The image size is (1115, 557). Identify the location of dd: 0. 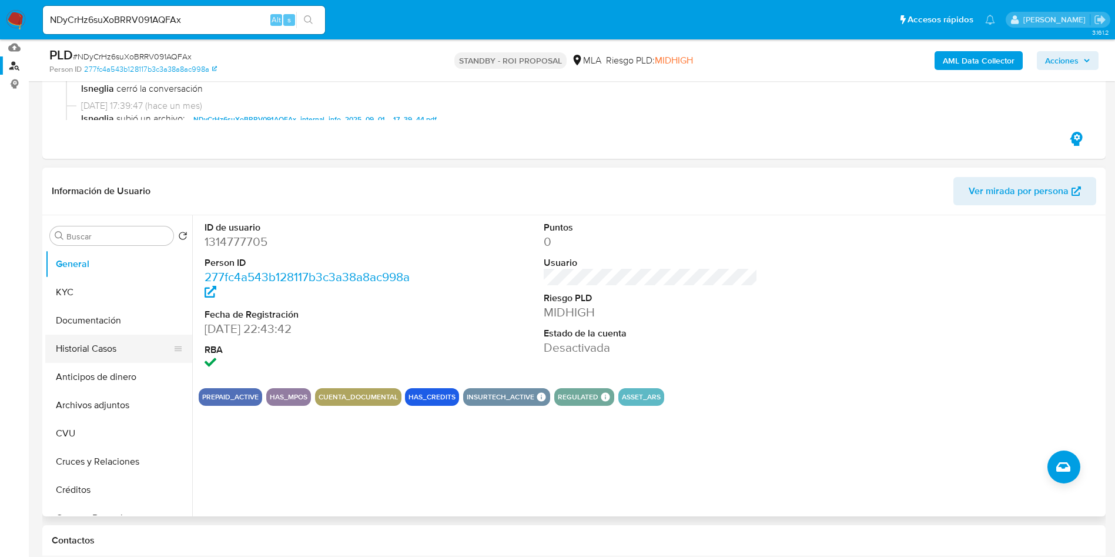
(651, 242).